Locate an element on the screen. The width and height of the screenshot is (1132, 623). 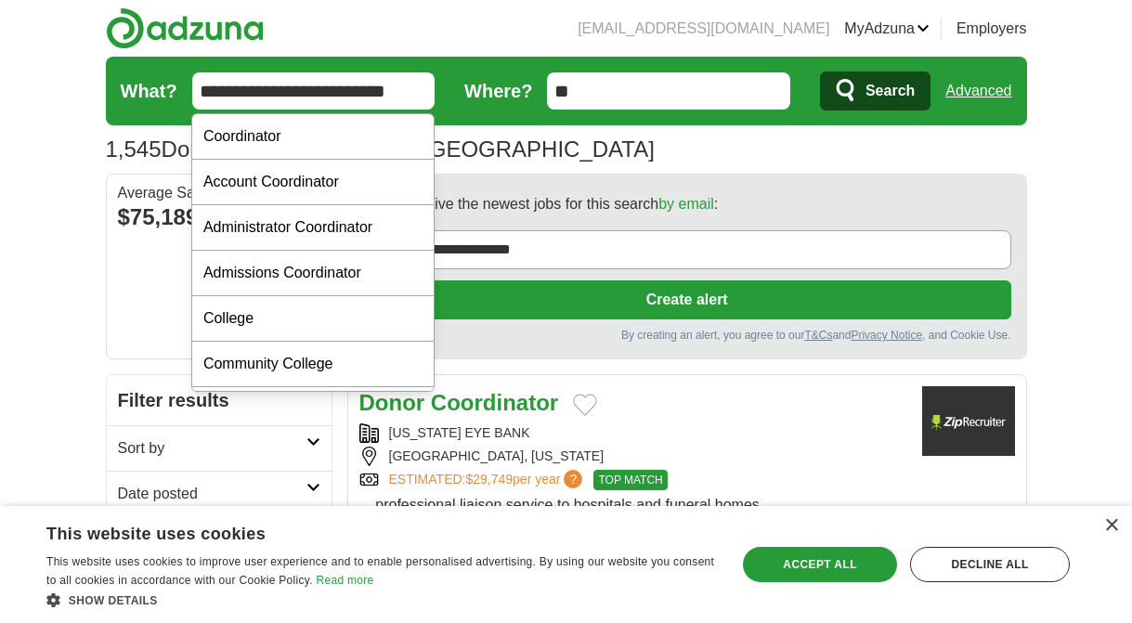
div: College is located at coordinates (313, 318).